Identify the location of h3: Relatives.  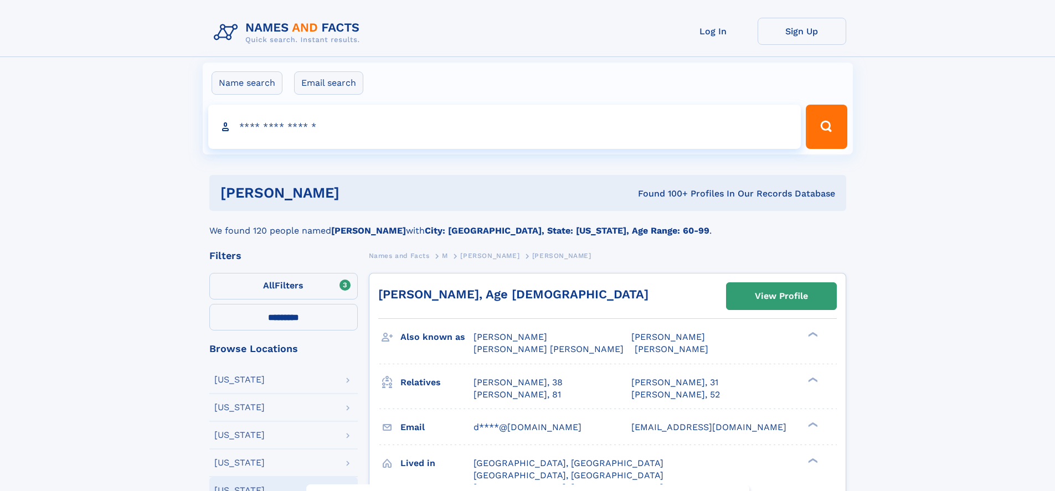
(437, 383).